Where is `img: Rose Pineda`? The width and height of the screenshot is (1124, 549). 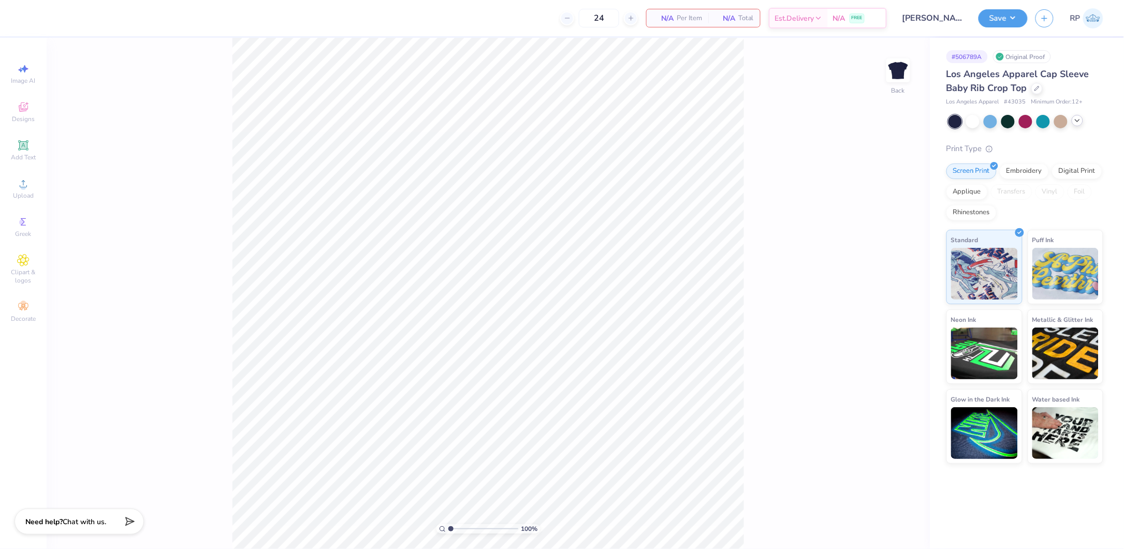
img: Rose Pineda is located at coordinates (1093, 18).